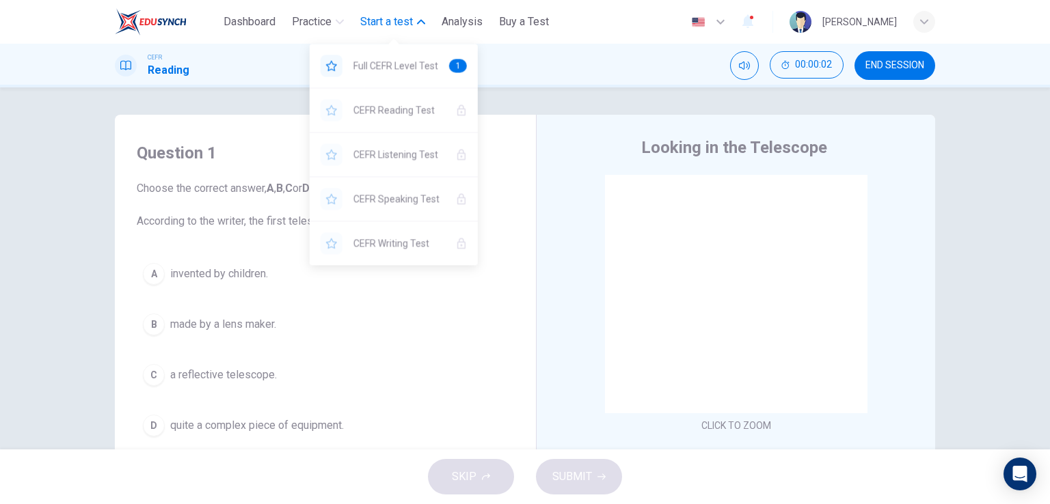 This screenshot has width=1050, height=504. Describe the element at coordinates (219, 274) in the screenshot. I see `span: invented by children.` at that location.